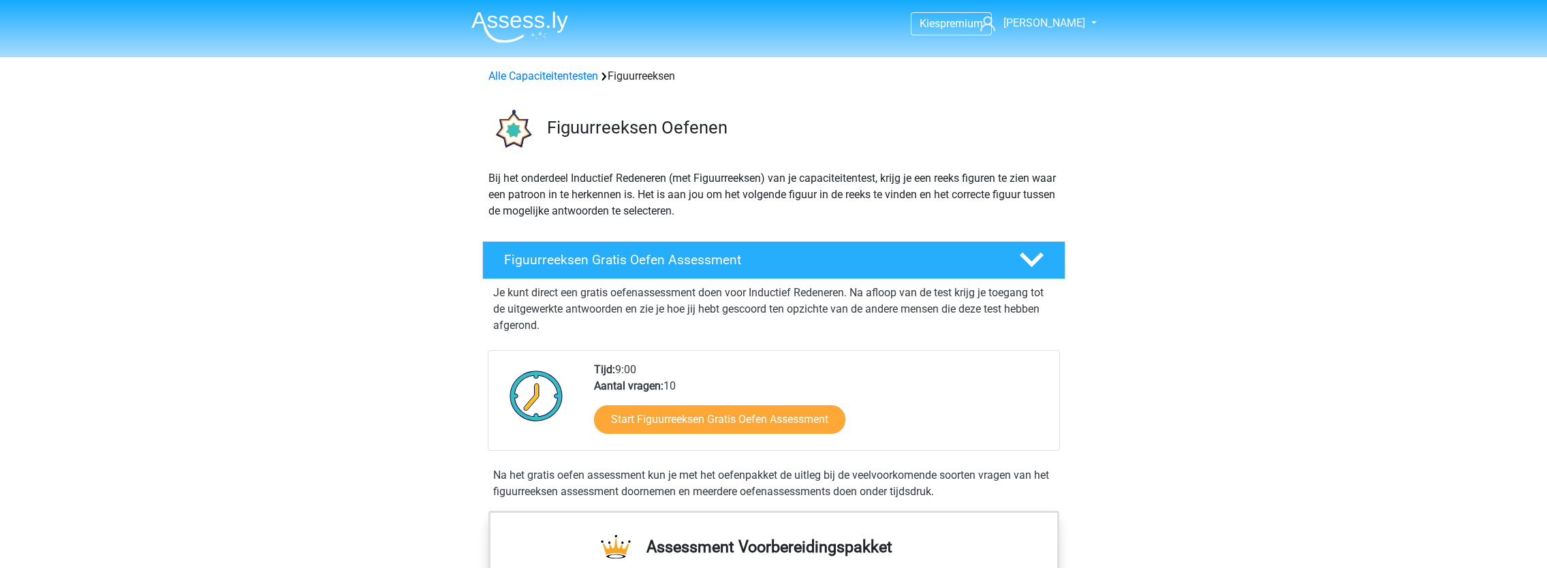 This screenshot has width=1547, height=568. What do you see at coordinates (774, 76) in the screenshot?
I see `div: Figuurreeksen` at bounding box center [774, 76].